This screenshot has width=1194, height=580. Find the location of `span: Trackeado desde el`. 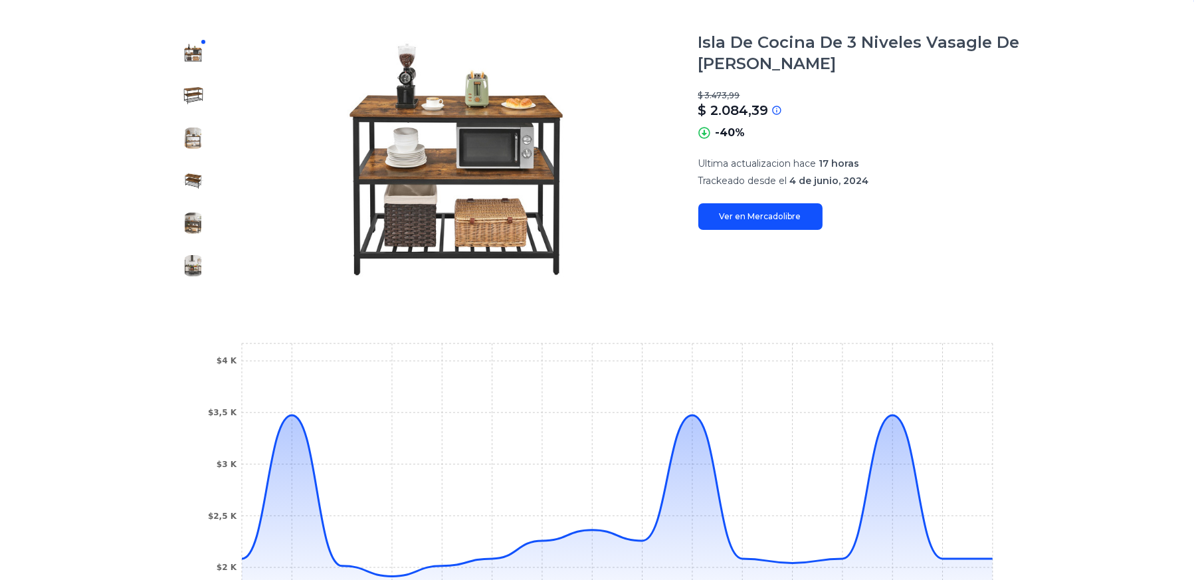

span: Trackeado desde el is located at coordinates (743, 181).